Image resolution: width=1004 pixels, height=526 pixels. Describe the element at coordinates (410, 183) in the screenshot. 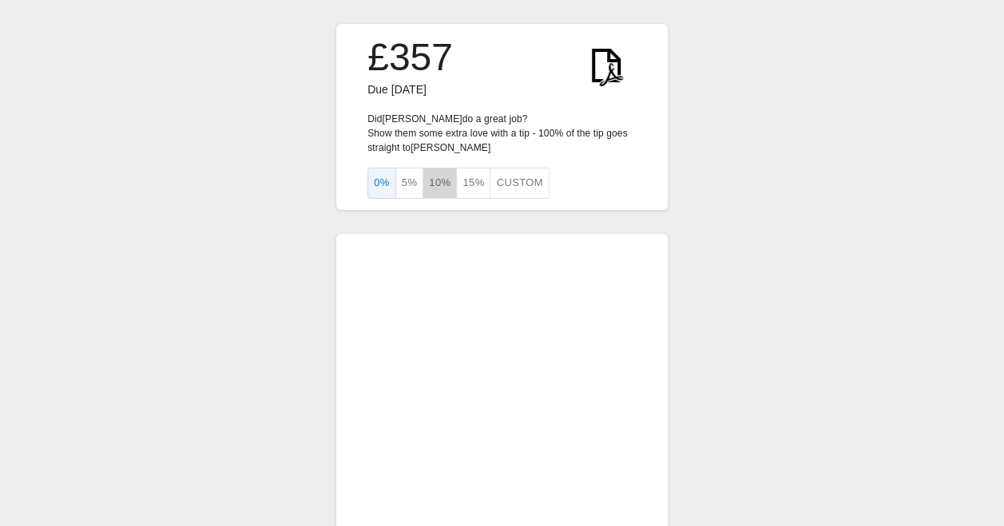

I see `button: 5%` at that location.